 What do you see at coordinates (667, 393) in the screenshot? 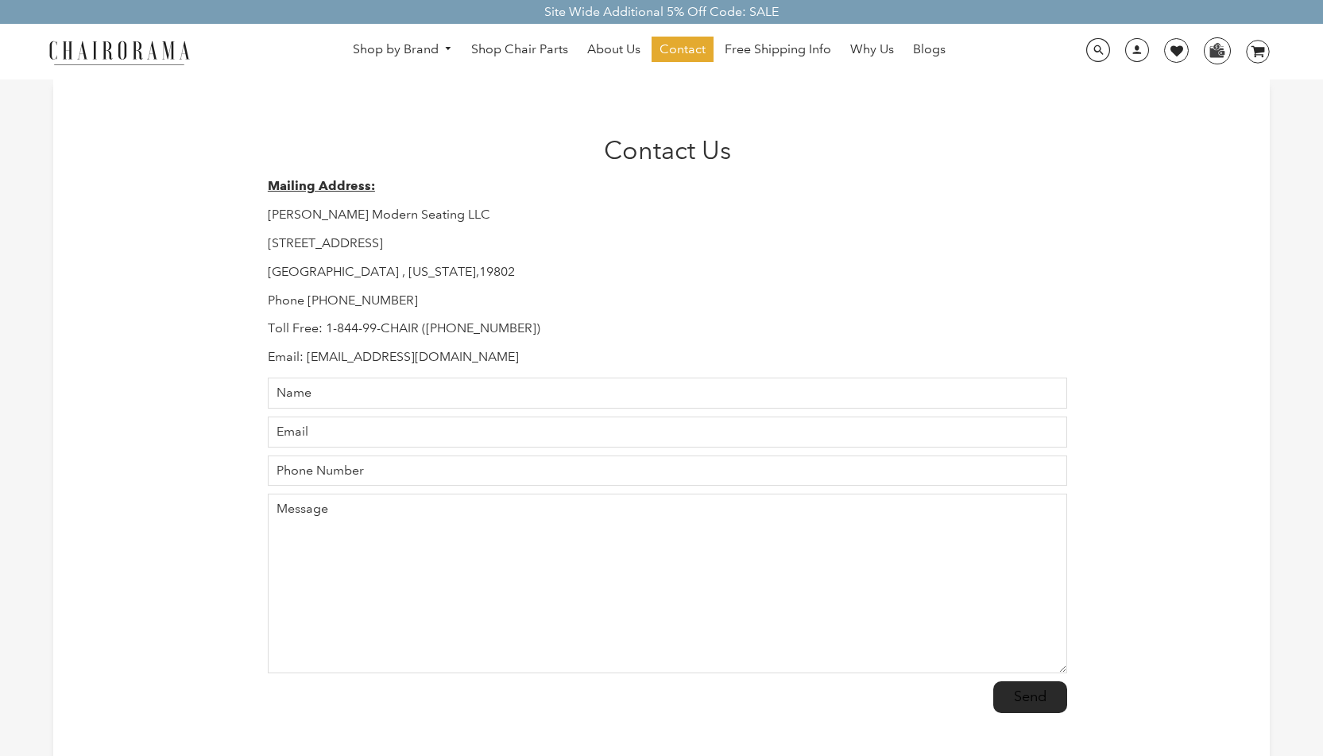
I see `input: Name` at bounding box center [667, 393].